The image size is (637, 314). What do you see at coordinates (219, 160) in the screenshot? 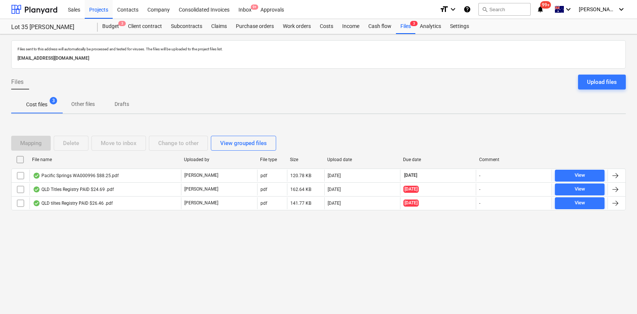
I see `div: Uploaded by` at bounding box center [219, 160].